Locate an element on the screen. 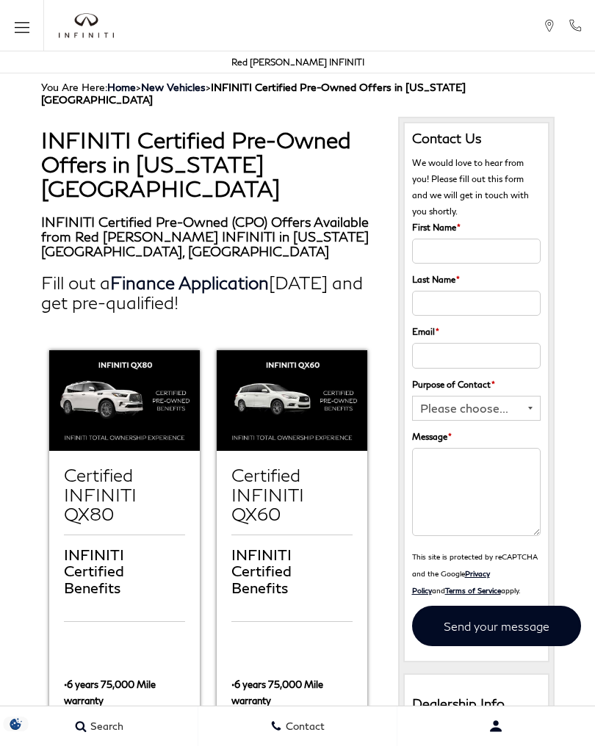 This screenshot has width=595, height=746. a: Terms of Service is located at coordinates (473, 591).